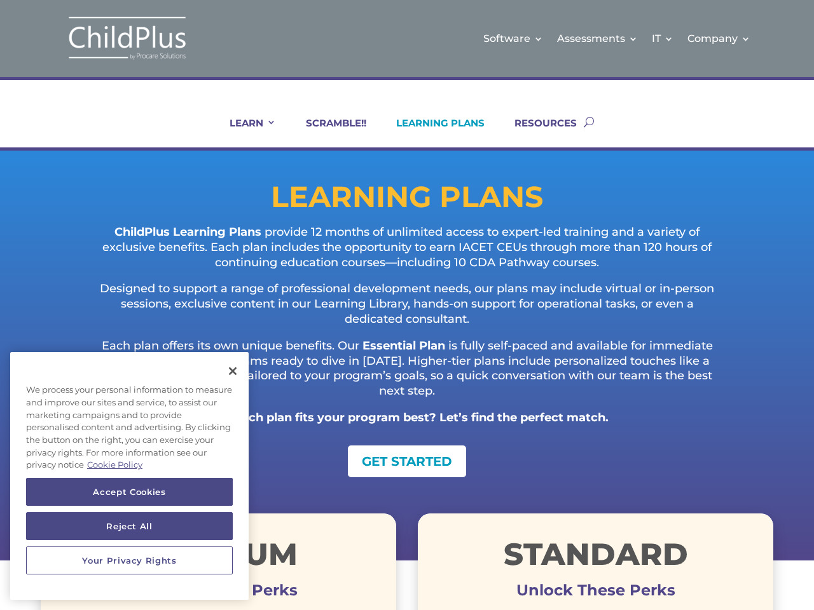  Describe the element at coordinates (597, 38) in the screenshot. I see `a: Assessments` at that location.